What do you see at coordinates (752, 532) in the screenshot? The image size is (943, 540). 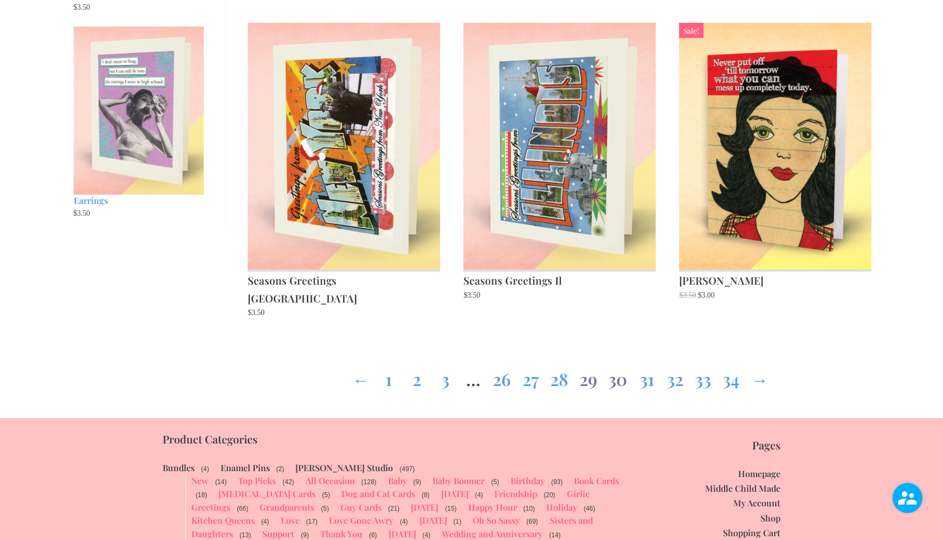 I see `a: Shopping Cart` at bounding box center [752, 532].